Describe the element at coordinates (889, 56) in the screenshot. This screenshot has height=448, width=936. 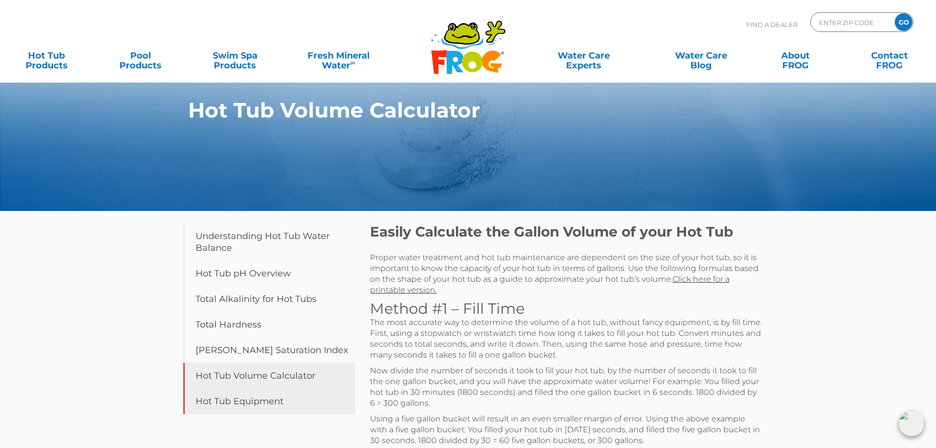
I see `a: ContactFROG` at that location.